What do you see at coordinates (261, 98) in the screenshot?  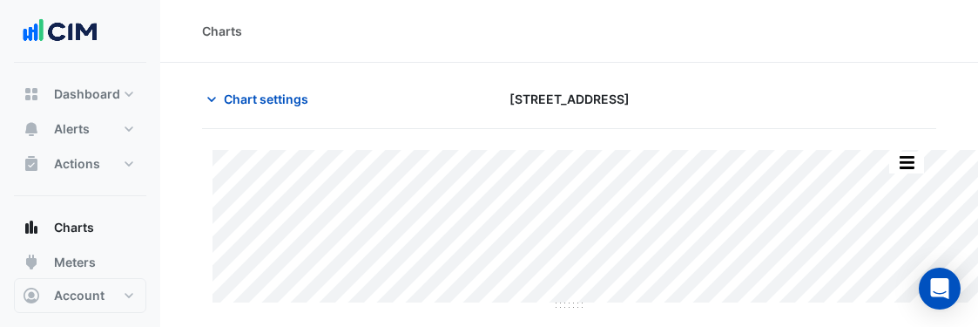 I see `button: Chart settings` at bounding box center [261, 98].